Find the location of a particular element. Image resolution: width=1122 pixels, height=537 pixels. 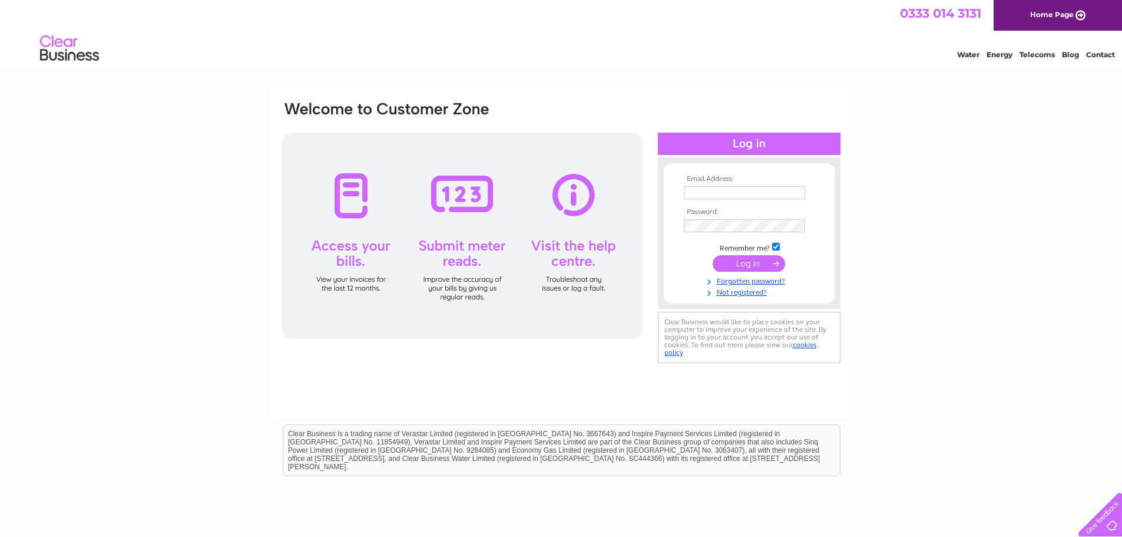

th: Email Address: is located at coordinates (749, 179).